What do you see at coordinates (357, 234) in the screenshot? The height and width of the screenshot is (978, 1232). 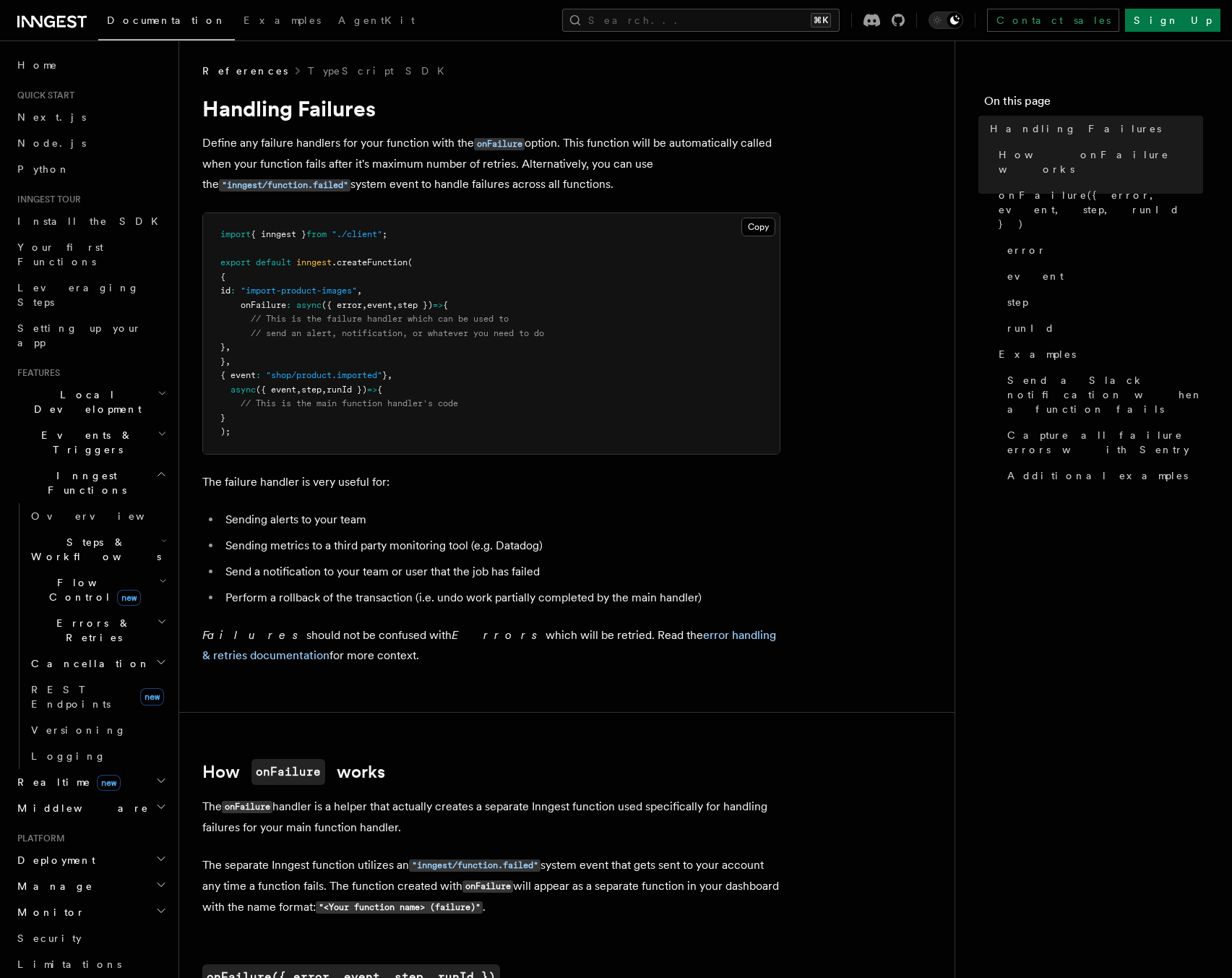 I see `span: "./client"` at bounding box center [357, 234].